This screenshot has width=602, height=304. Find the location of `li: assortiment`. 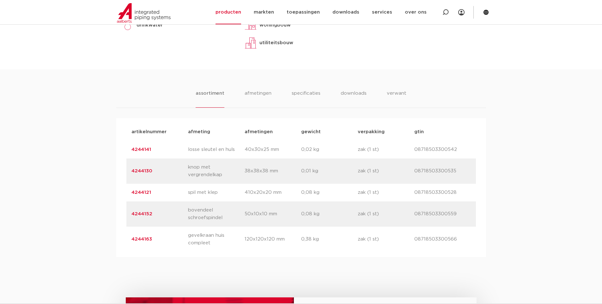

li: assortiment is located at coordinates (210, 99).